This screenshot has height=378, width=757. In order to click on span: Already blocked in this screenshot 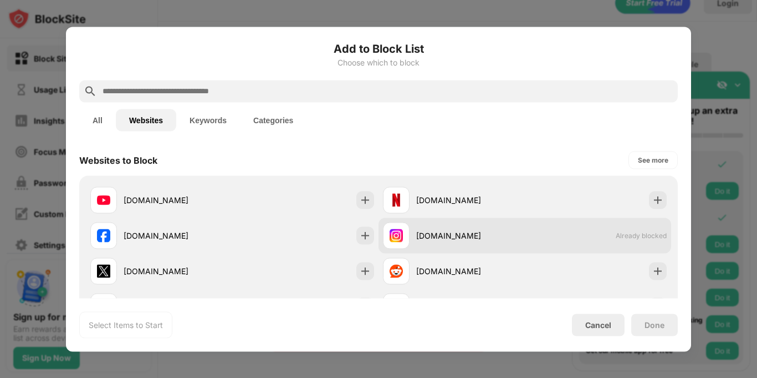, I will do `click(641, 235)`.